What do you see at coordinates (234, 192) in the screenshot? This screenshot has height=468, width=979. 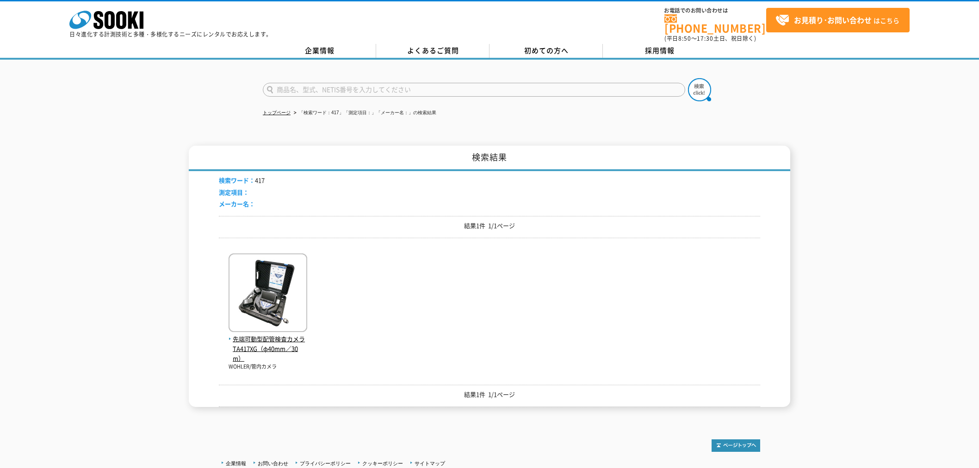 I see `span: 測定項目：` at bounding box center [234, 192].